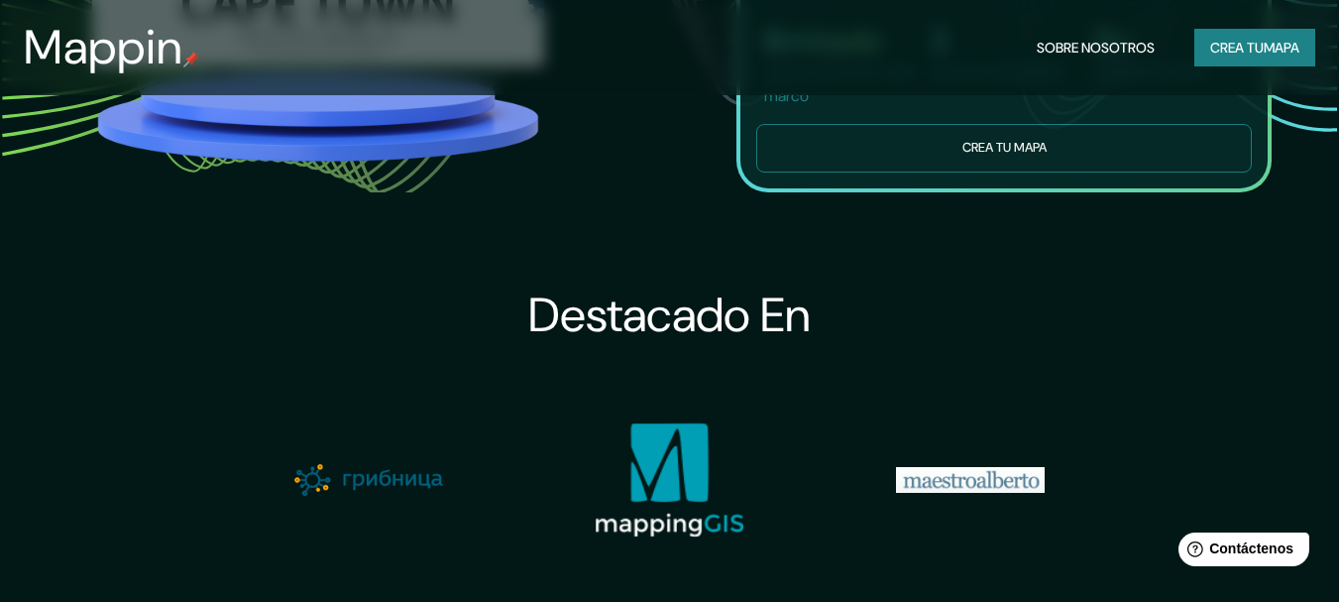  I want to click on font: Destacado en, so click(669, 314).